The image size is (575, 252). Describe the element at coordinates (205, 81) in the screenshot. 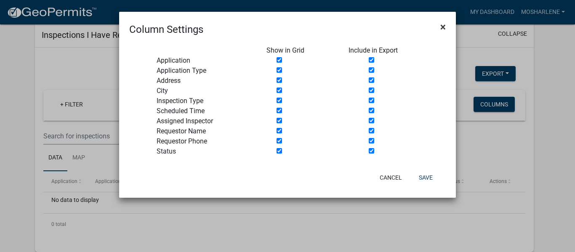

I see `div: Address` at that location.